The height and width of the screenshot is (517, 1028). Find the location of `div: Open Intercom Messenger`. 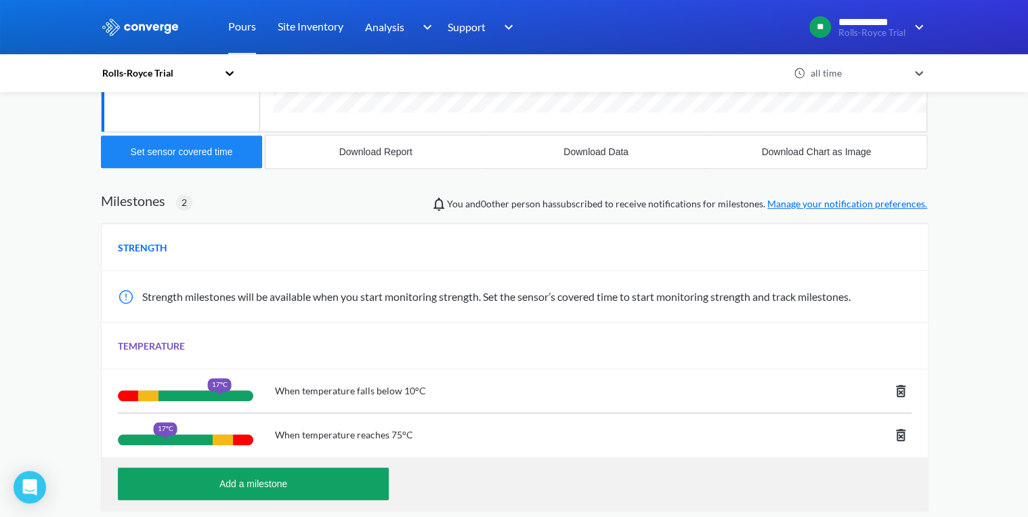

div: Open Intercom Messenger is located at coordinates (30, 487).